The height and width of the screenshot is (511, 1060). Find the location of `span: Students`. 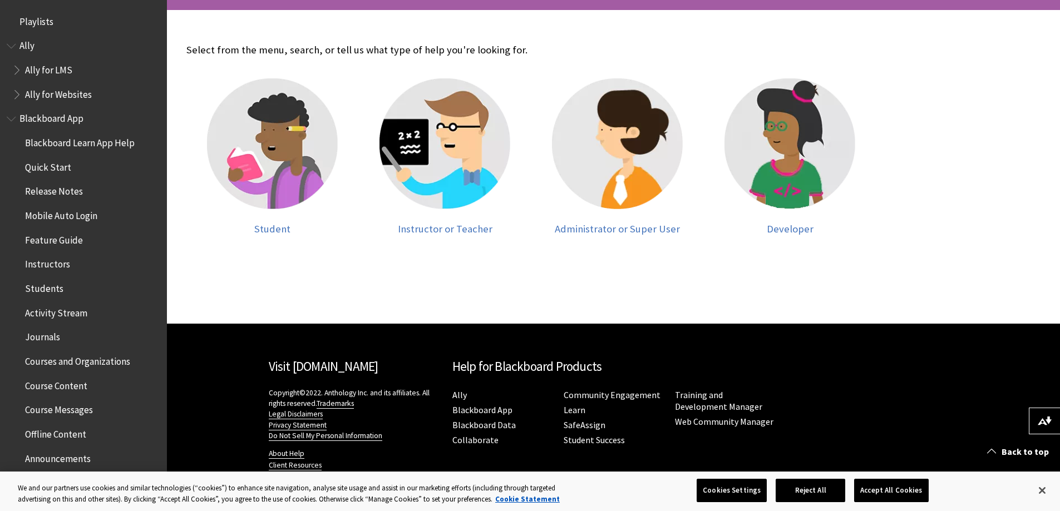

span: Students is located at coordinates (44, 287).